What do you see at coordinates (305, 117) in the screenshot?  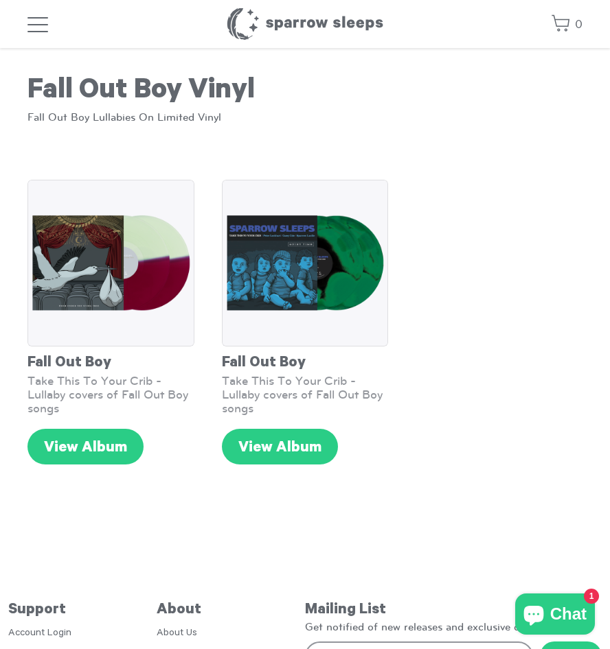 I see `p: Fall Out Boy Lullabies On Limited Vinyl` at bounding box center [305, 117].